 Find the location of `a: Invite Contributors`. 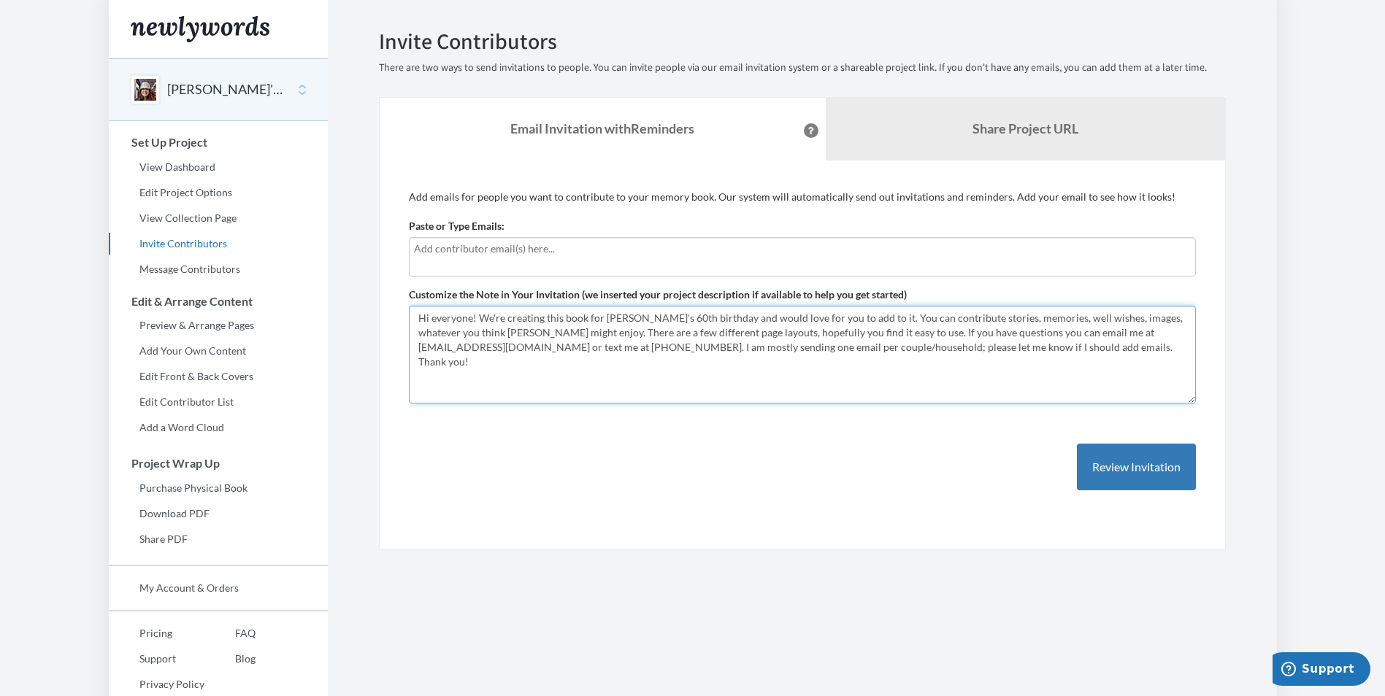

a: Invite Contributors is located at coordinates (218, 244).